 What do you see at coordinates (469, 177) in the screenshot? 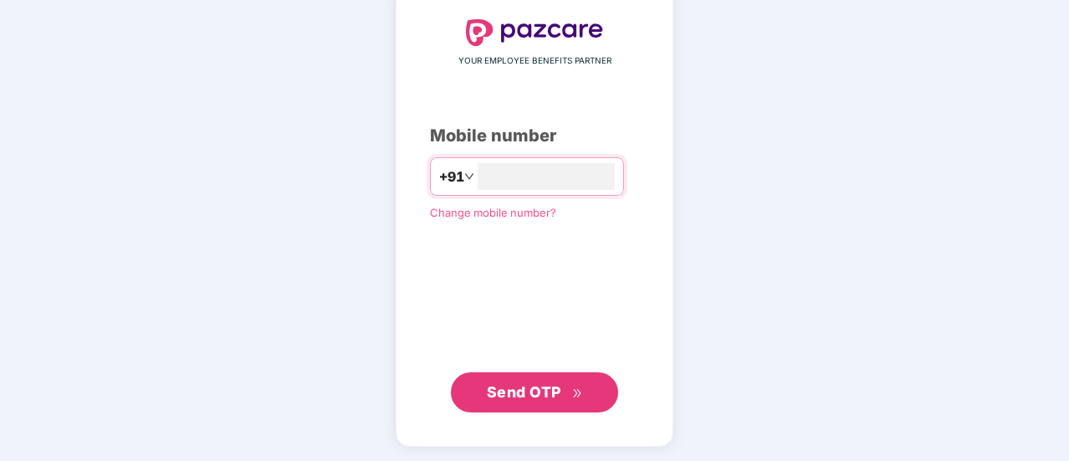
I see `span: down` at bounding box center [469, 177].